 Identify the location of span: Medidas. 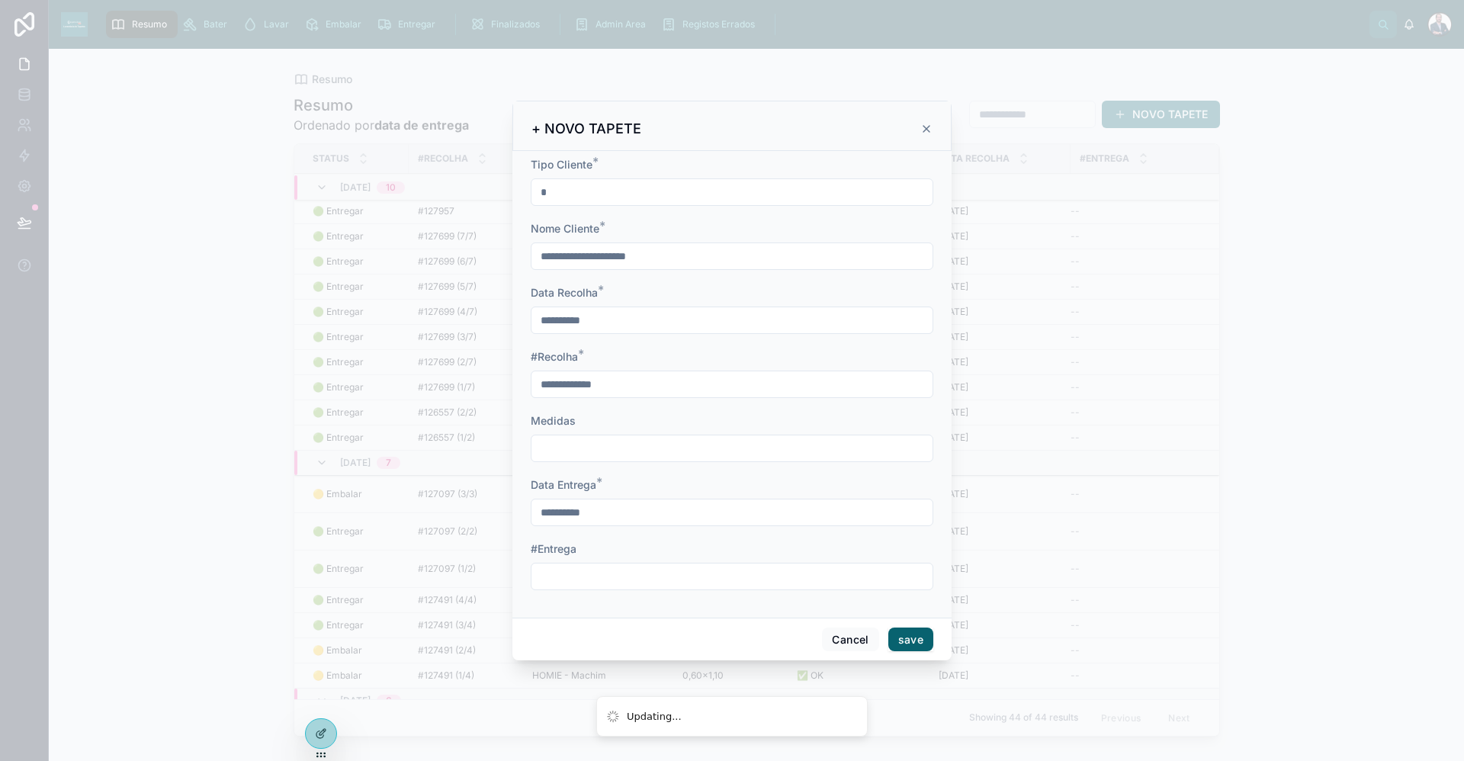
(553, 420).